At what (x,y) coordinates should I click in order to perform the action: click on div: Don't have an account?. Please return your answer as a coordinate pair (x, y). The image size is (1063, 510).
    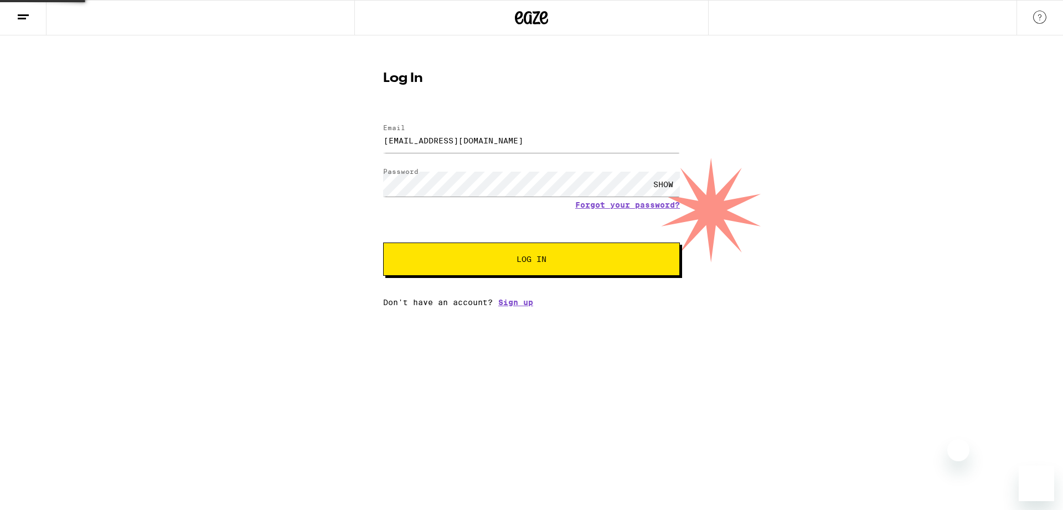
    Looking at the image, I should click on (532, 302).